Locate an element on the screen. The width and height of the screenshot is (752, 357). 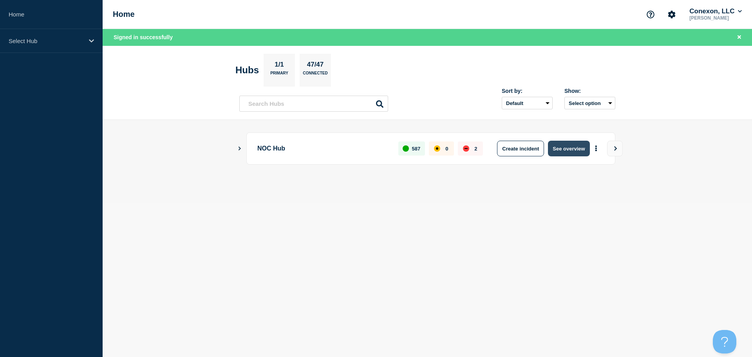
div: Show: is located at coordinates (590, 91).